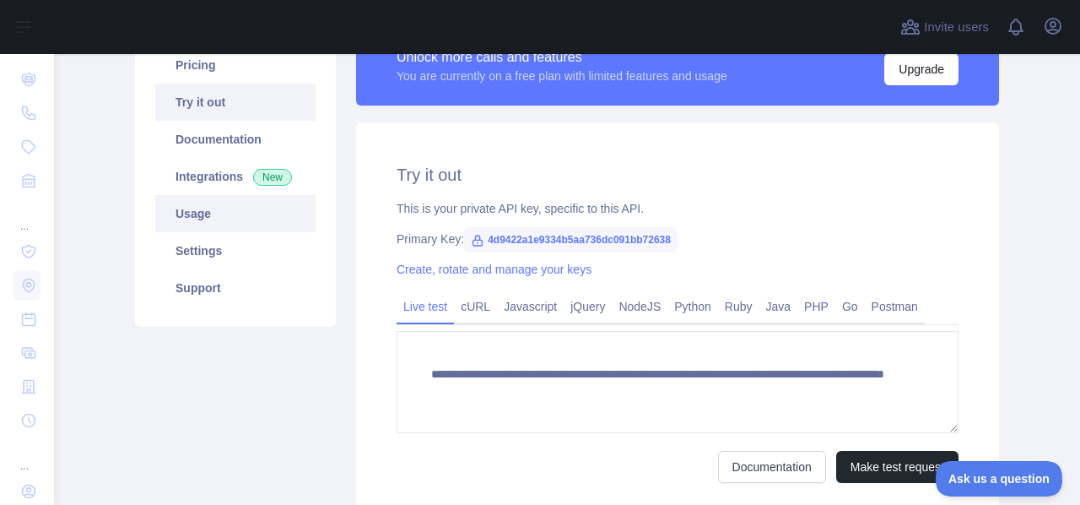 The height and width of the screenshot is (505, 1080). Describe the element at coordinates (235, 65) in the screenshot. I see `a: Pricing` at that location.